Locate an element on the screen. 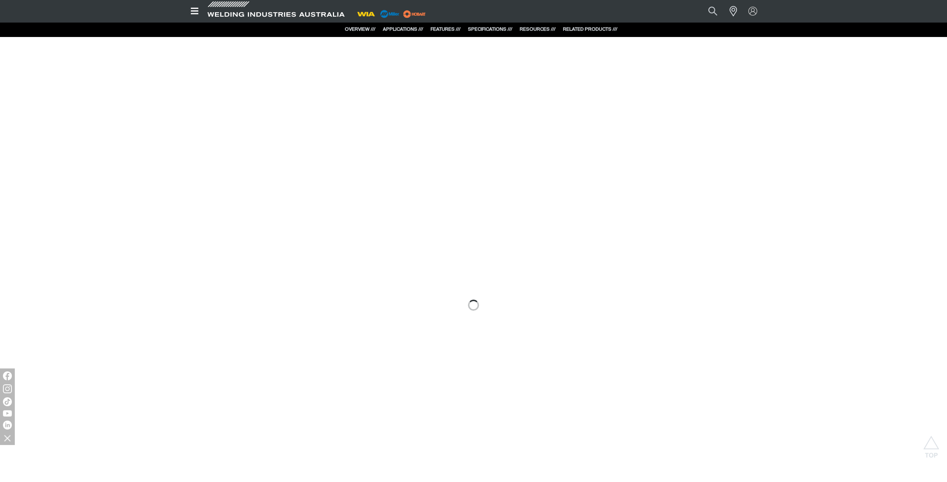 The image size is (947, 482). a: OVERVIEW /// is located at coordinates (360, 29).